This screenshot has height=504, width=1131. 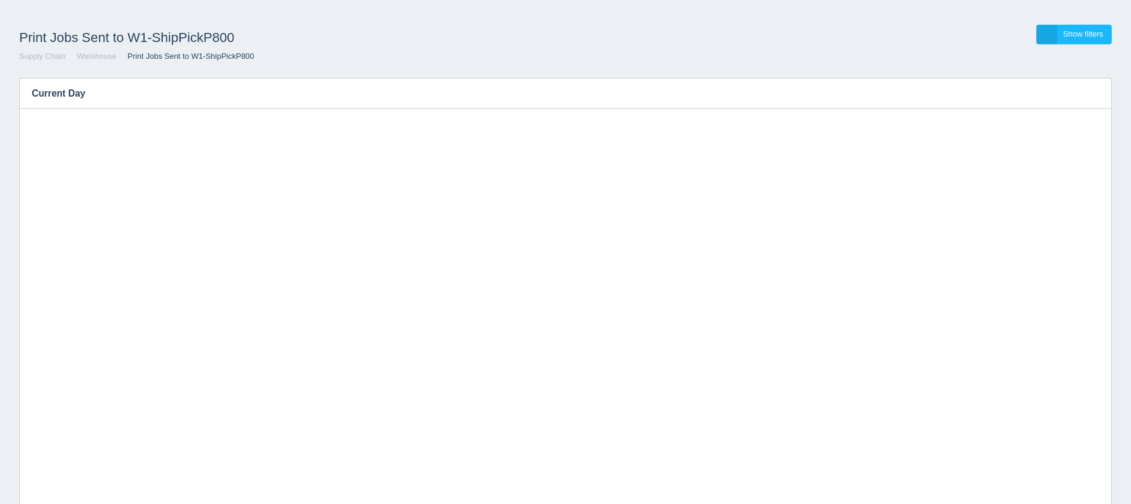 What do you see at coordinates (97, 56) in the screenshot?
I see `a: Warehouse` at bounding box center [97, 56].